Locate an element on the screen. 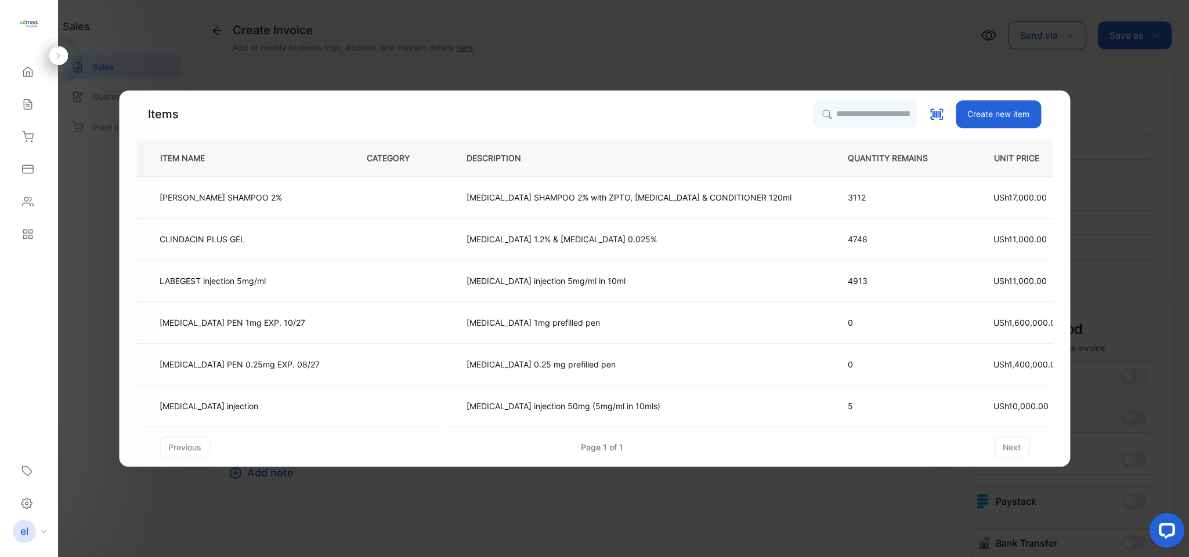  button: next is located at coordinates (1011, 447).